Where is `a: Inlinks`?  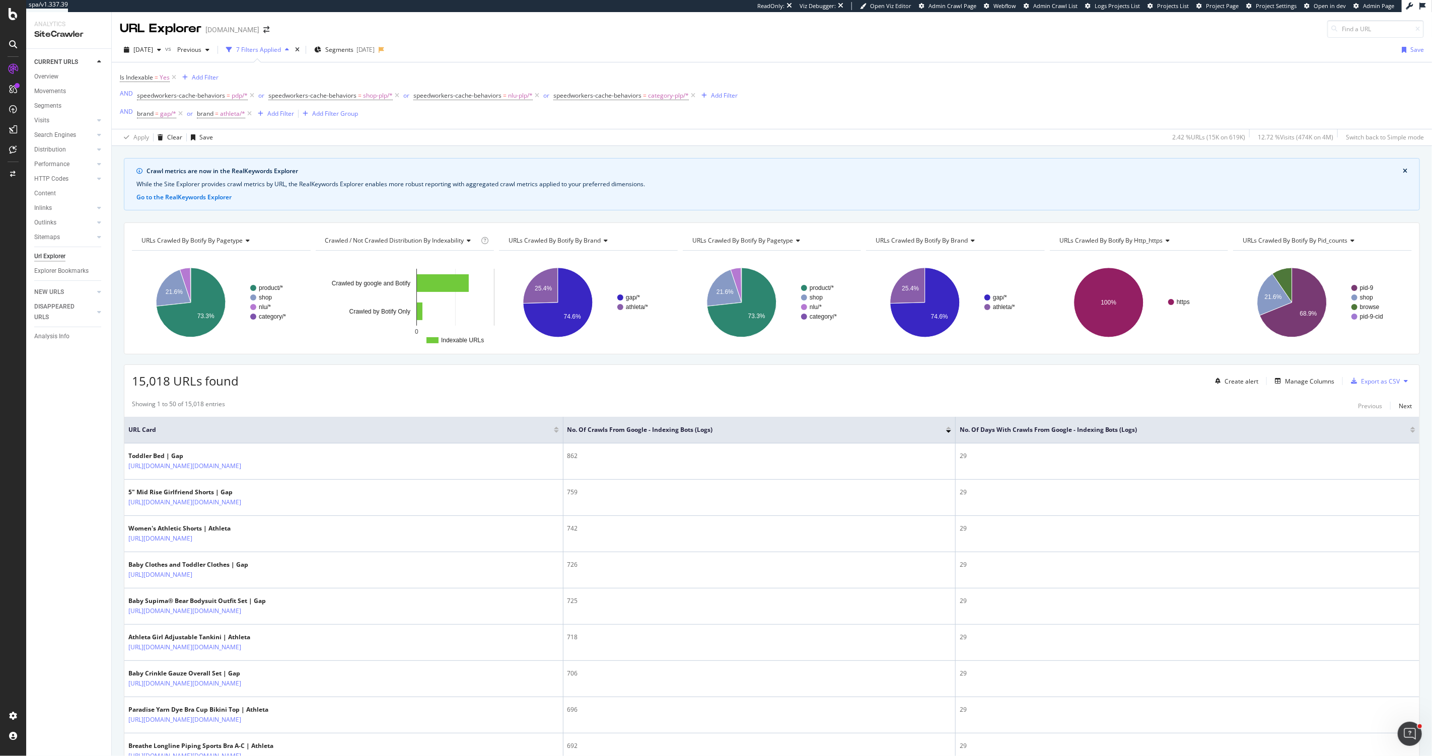 a: Inlinks is located at coordinates (64, 208).